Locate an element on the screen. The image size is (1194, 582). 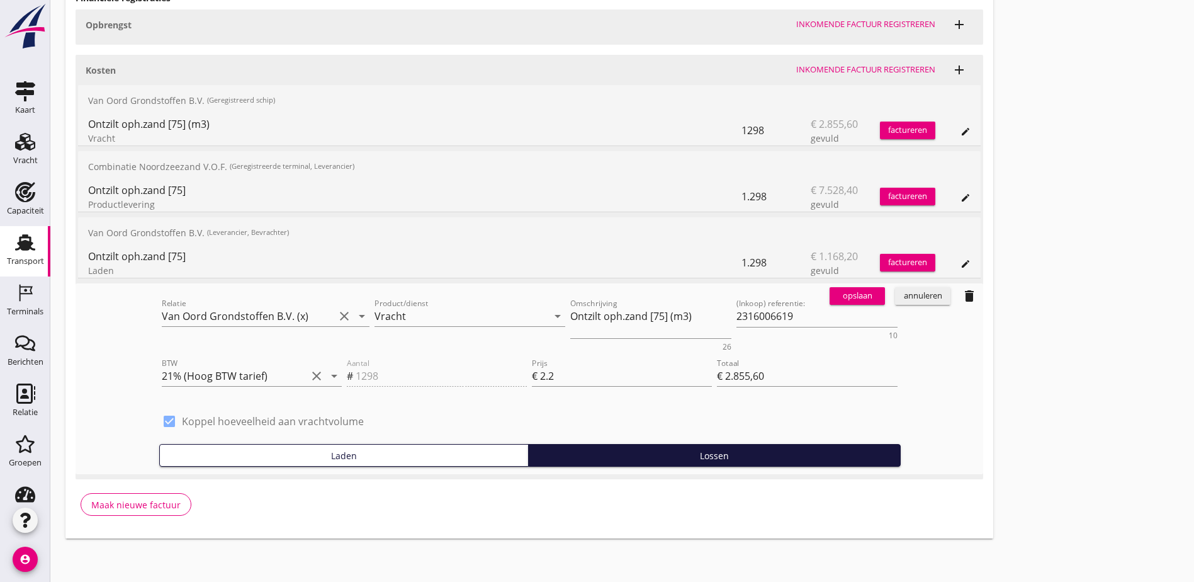
button: Lossen is located at coordinates (715, 455).